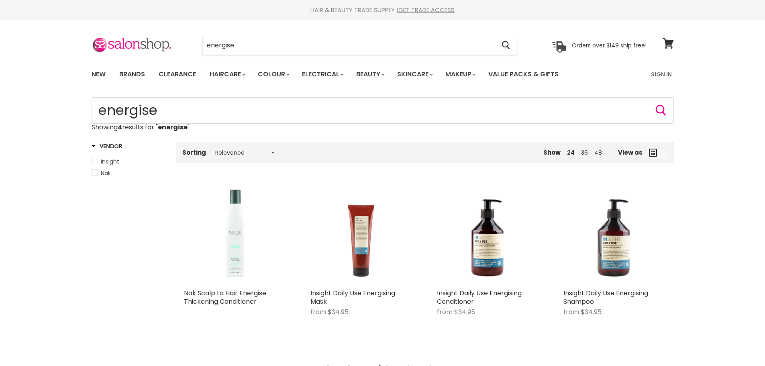  Describe the element at coordinates (523, 74) in the screenshot. I see `a: Value Packs & Gifts` at that location.